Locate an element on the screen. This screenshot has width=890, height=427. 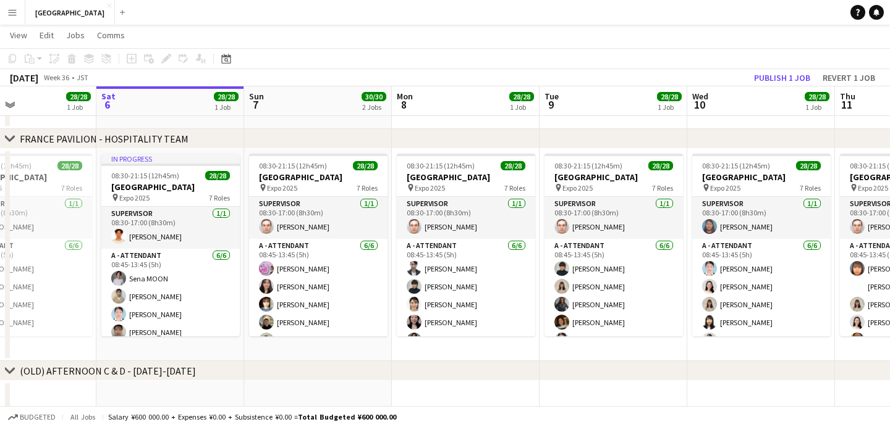
span: 9 is located at coordinates (550, 104).